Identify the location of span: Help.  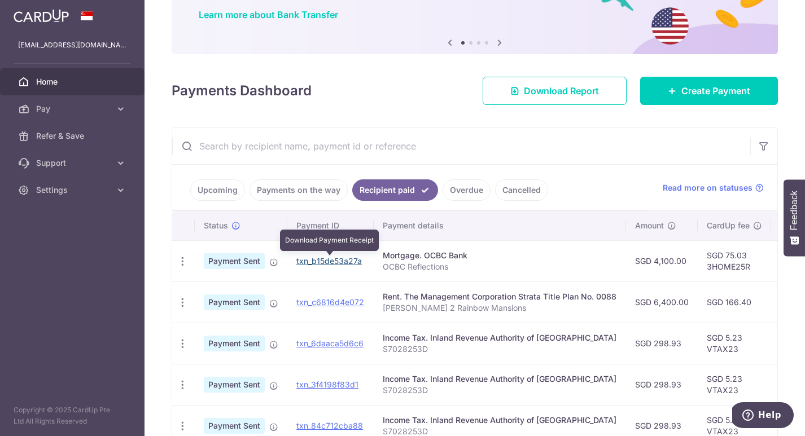
(37, 13).